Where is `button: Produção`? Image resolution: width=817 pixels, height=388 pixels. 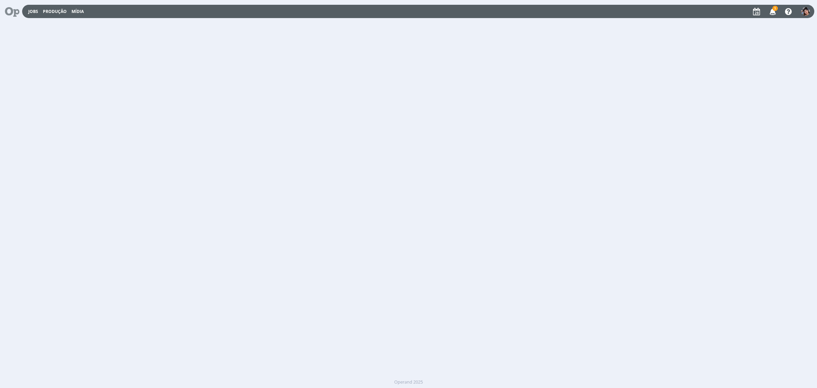 button: Produção is located at coordinates (55, 12).